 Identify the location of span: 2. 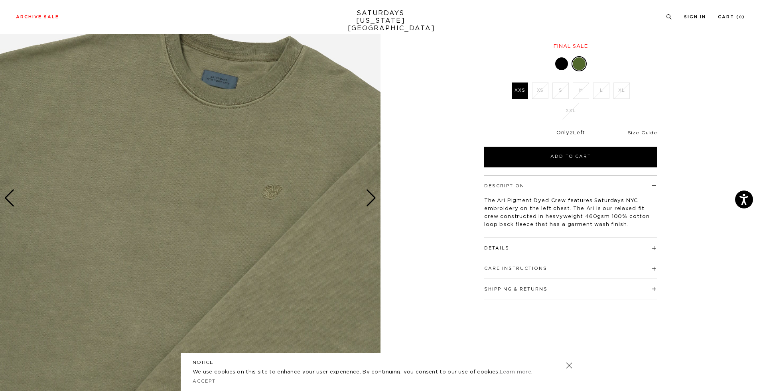
(571, 133).